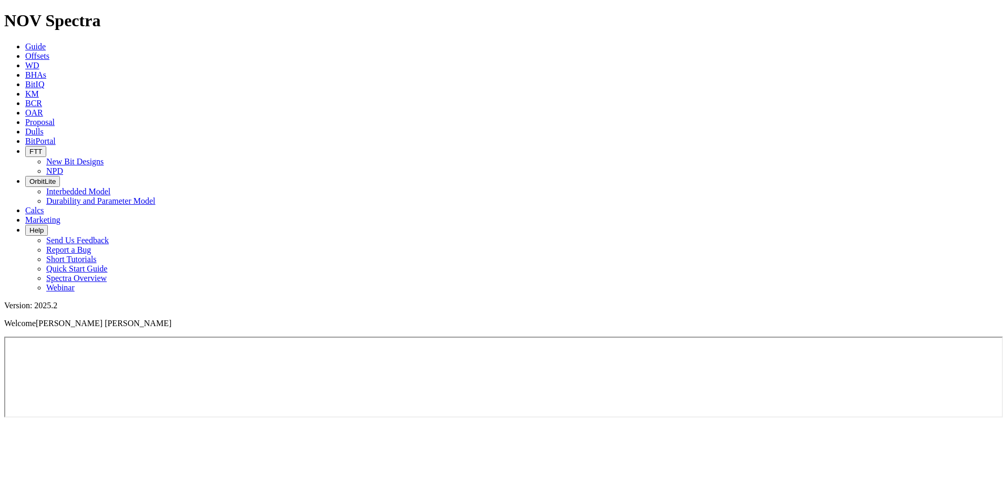  I want to click on span: Offsets, so click(37, 56).